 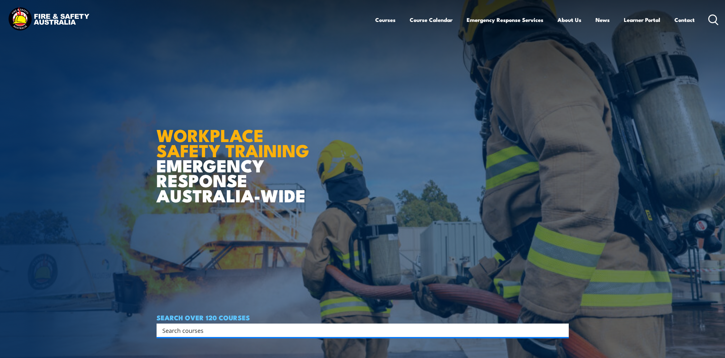 I want to click on form: Search form, so click(x=360, y=330).